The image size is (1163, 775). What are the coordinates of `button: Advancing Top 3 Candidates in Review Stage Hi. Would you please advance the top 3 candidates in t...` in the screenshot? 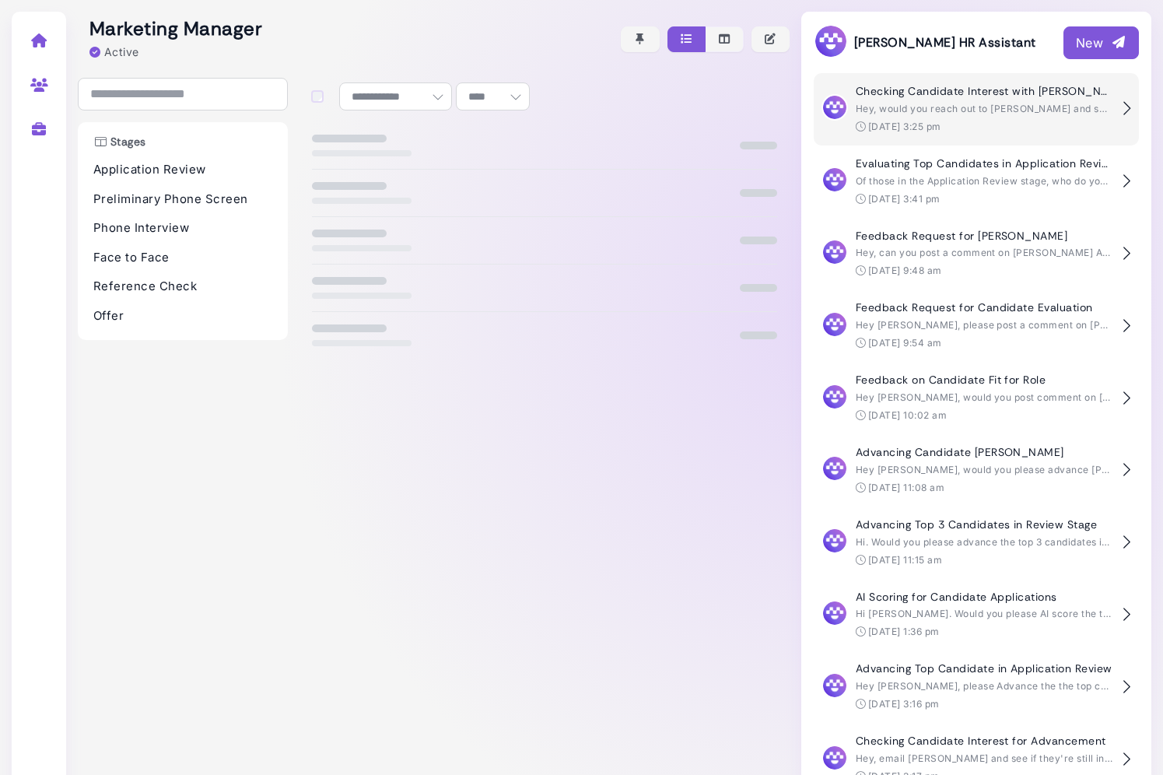 It's located at (977, 542).